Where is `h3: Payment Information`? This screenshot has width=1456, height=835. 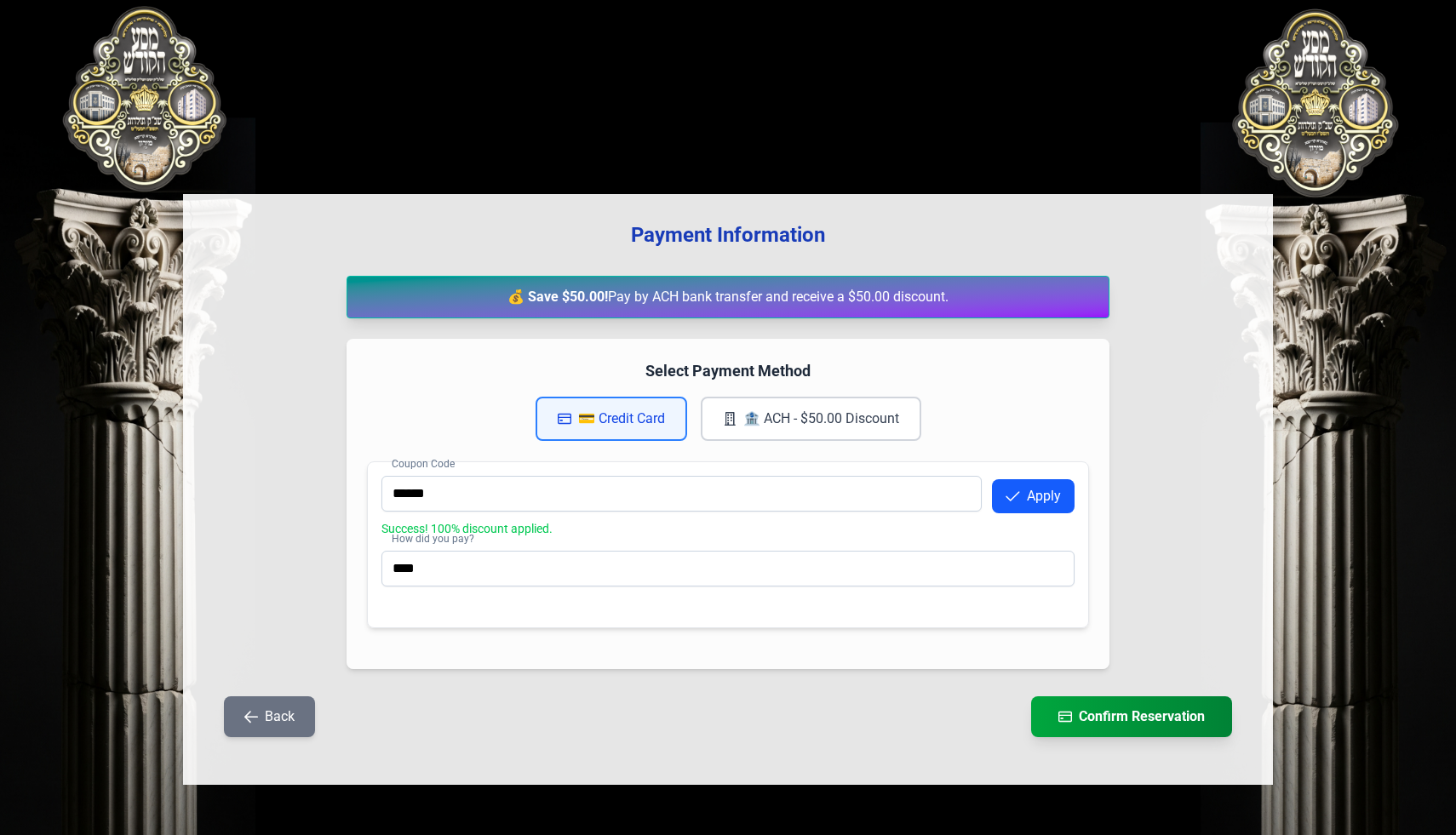 h3: Payment Information is located at coordinates (728, 235).